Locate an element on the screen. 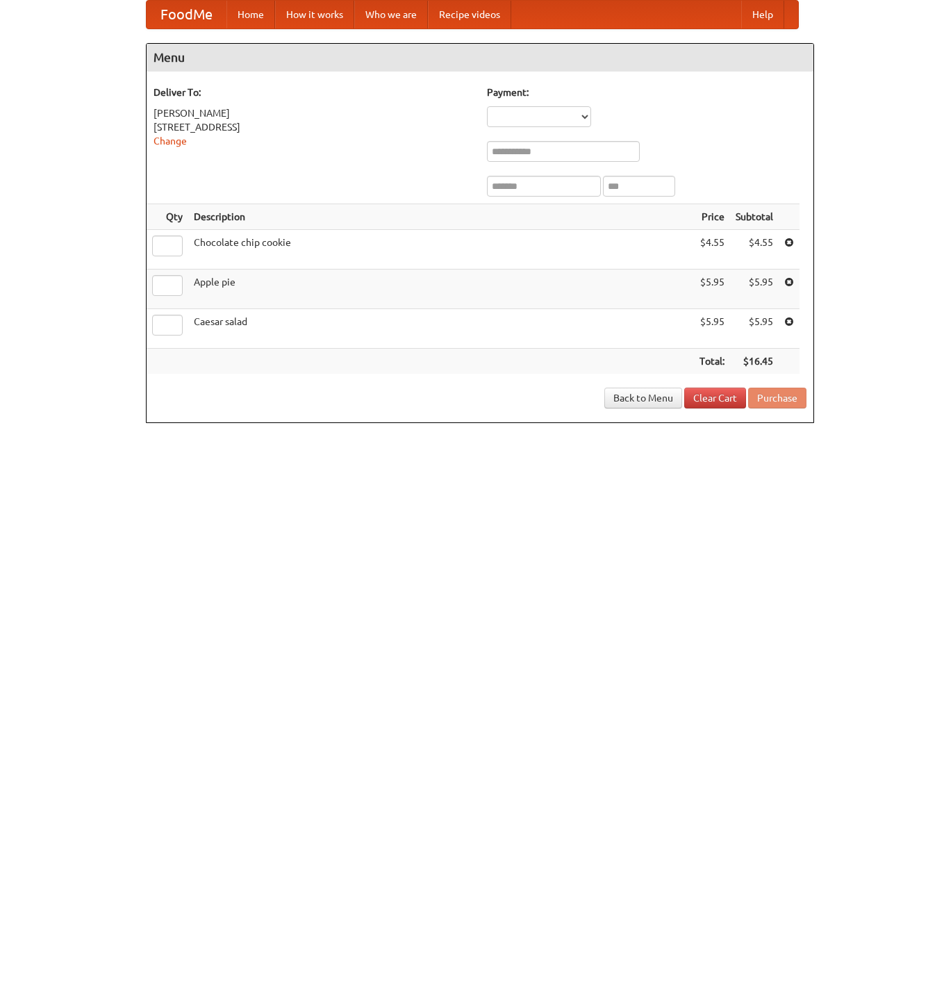  th: Subtotal is located at coordinates (754, 217).